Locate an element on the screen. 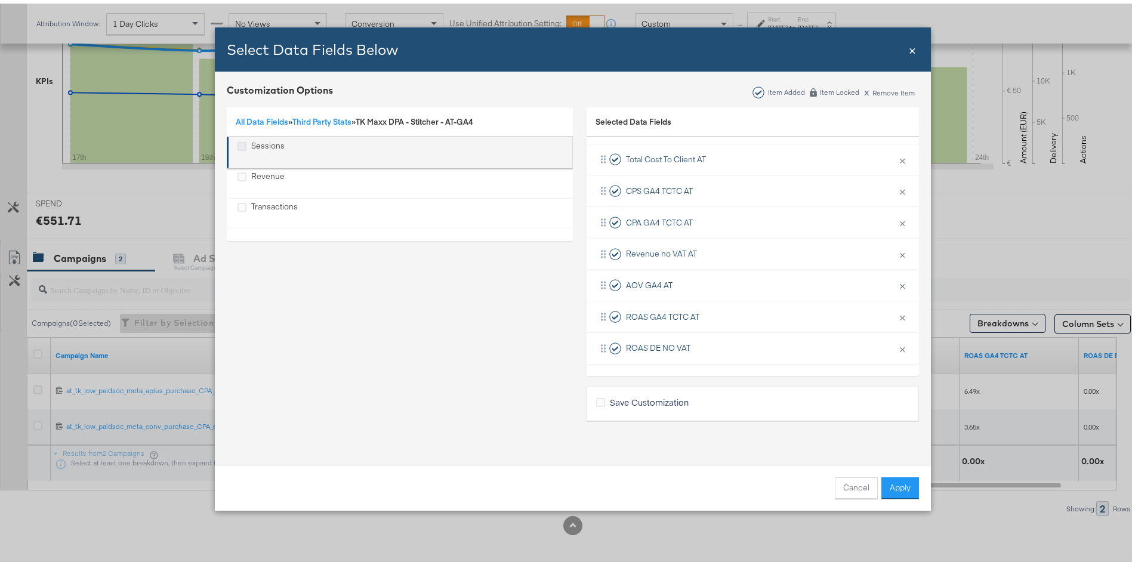  span: TK Maxx DPA - Stitcher - AT-GA4 is located at coordinates (414, 118).